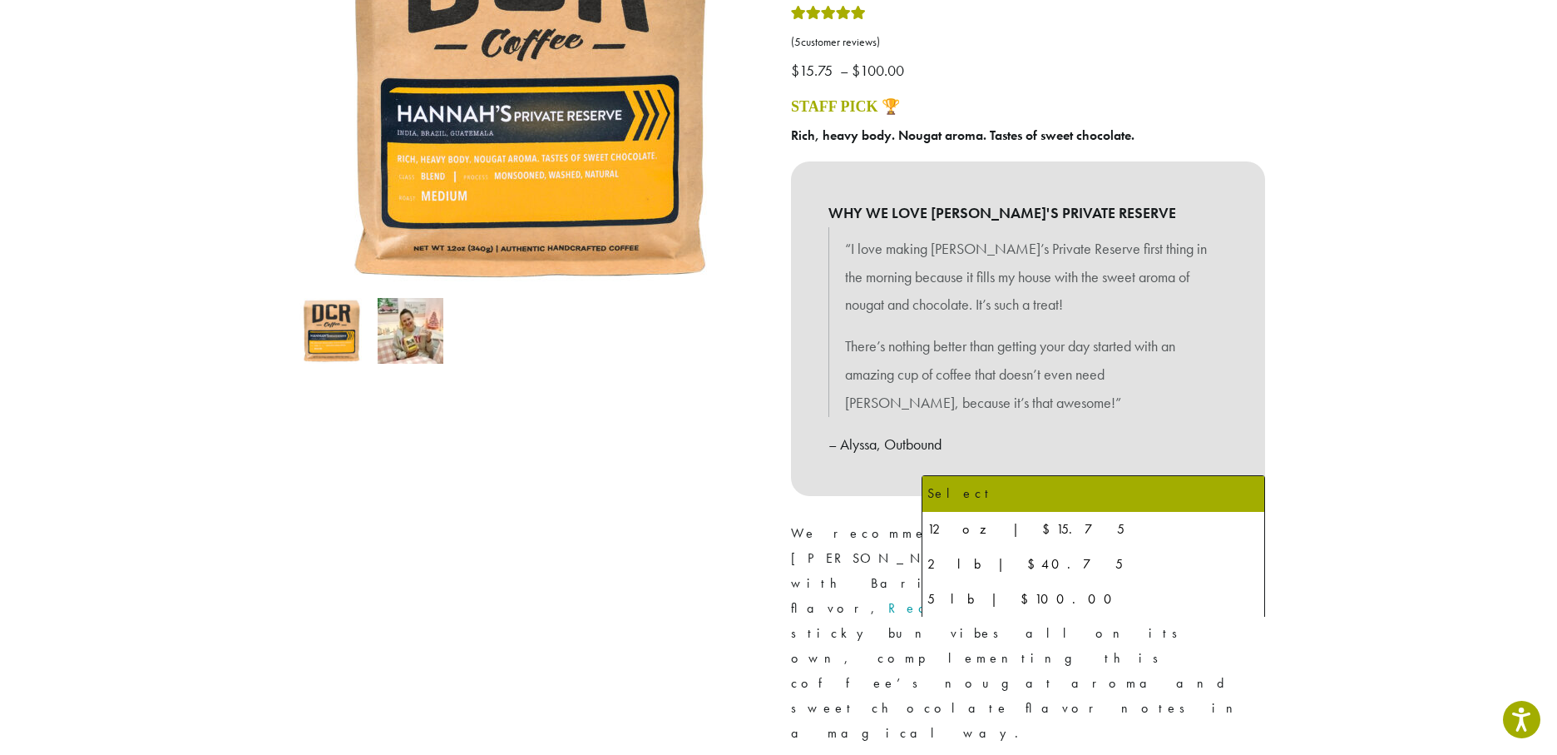 Image resolution: width=1557 pixels, height=755 pixels. Describe the element at coordinates (1093, 564) in the screenshot. I see `div: 2 lb | $40.75` at that location.